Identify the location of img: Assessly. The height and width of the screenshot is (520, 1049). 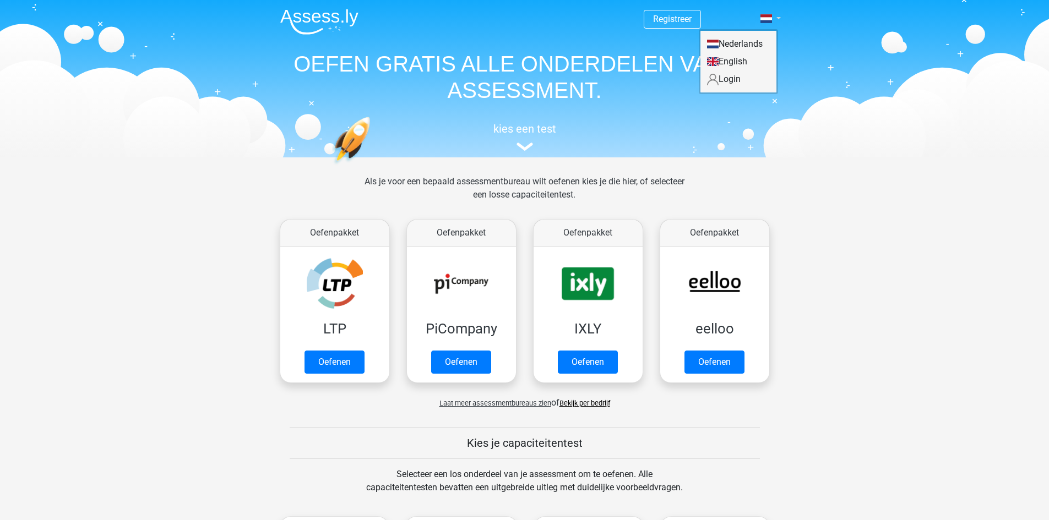
(319, 21).